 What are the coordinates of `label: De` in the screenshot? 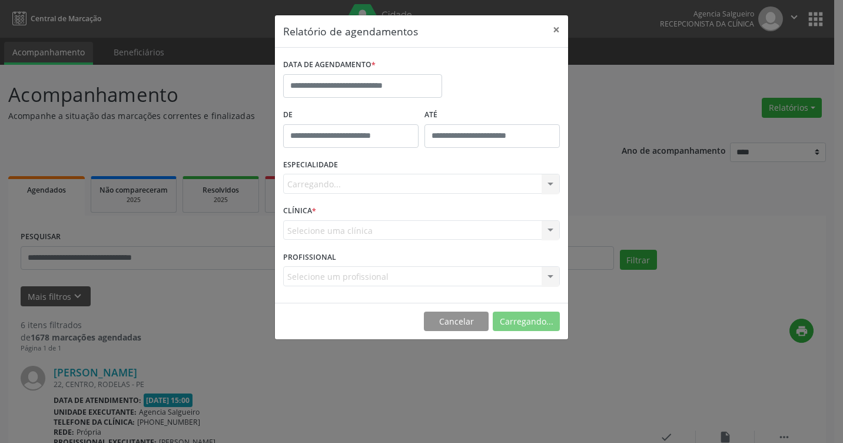 It's located at (351, 115).